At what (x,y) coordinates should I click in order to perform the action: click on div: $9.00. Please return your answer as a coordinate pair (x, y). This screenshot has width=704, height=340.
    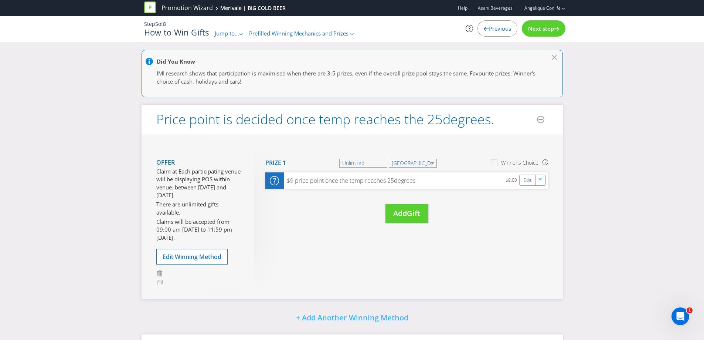
    Looking at the image, I should click on (512, 180).